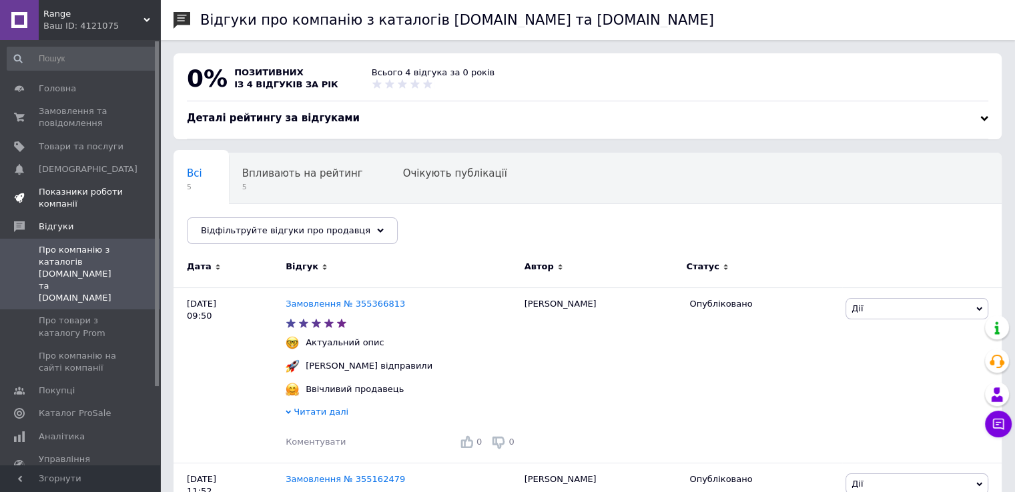 The height and width of the screenshot is (492, 1015). Describe the element at coordinates (269, 72) in the screenshot. I see `span: позитивних` at that location.